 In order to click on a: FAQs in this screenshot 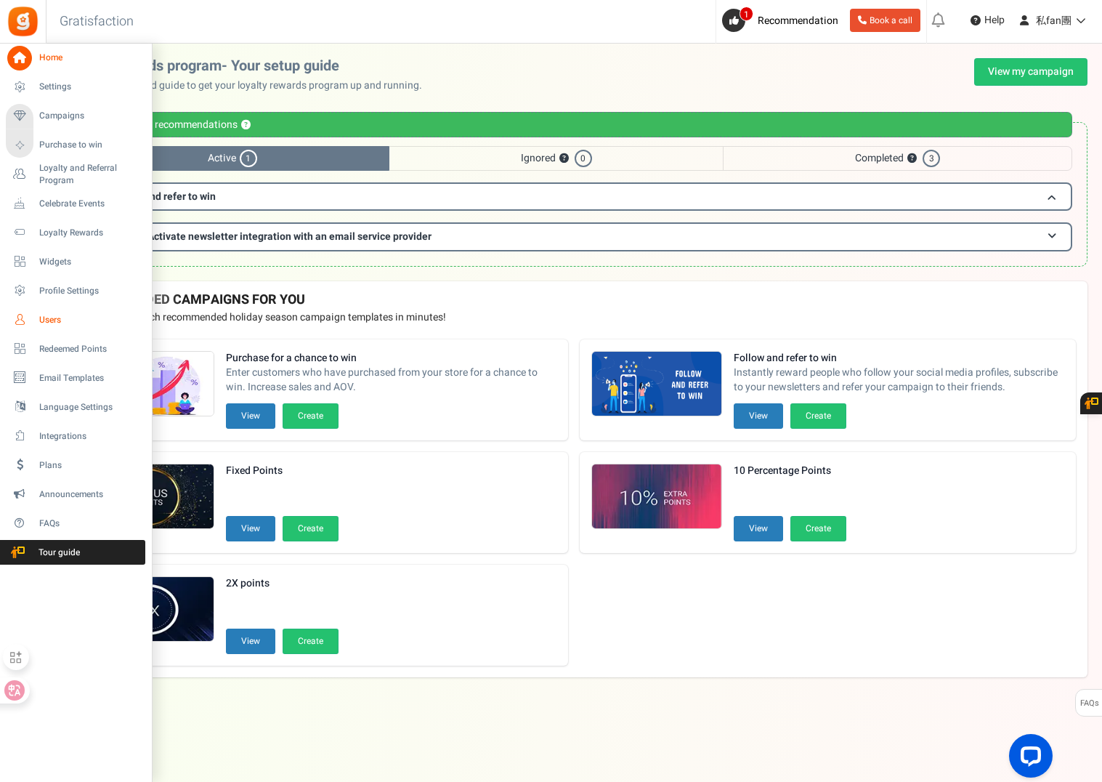, I will do `click(76, 523)`.